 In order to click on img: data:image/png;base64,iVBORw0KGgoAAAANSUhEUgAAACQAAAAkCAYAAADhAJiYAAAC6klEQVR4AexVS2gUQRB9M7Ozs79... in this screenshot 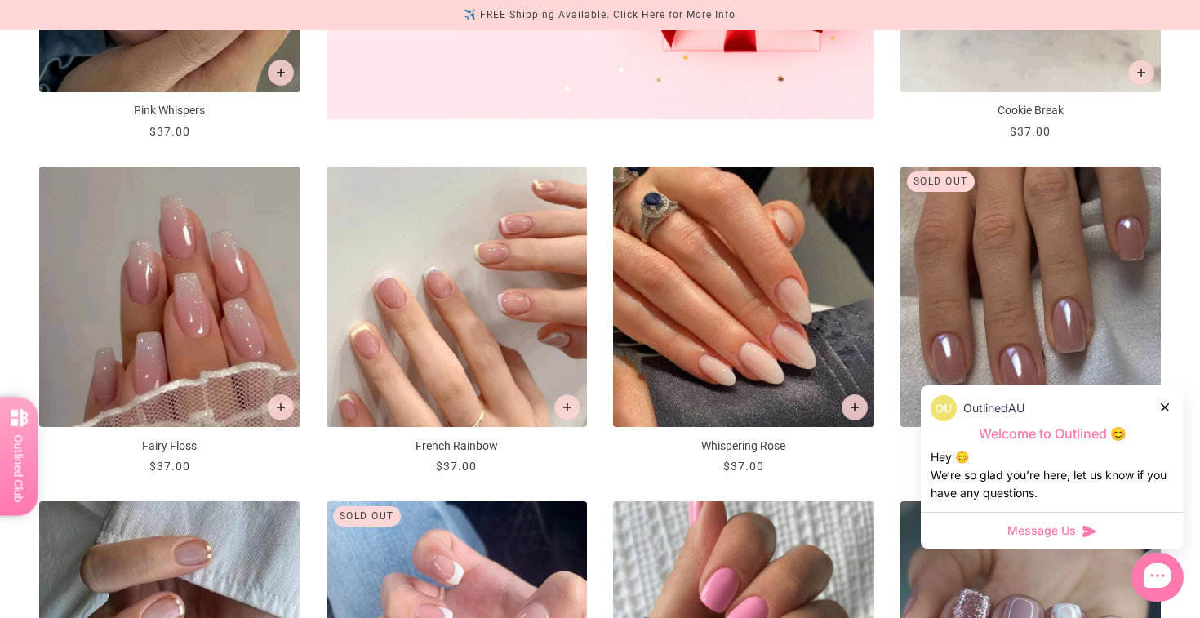, I will do `click(943, 408)`.